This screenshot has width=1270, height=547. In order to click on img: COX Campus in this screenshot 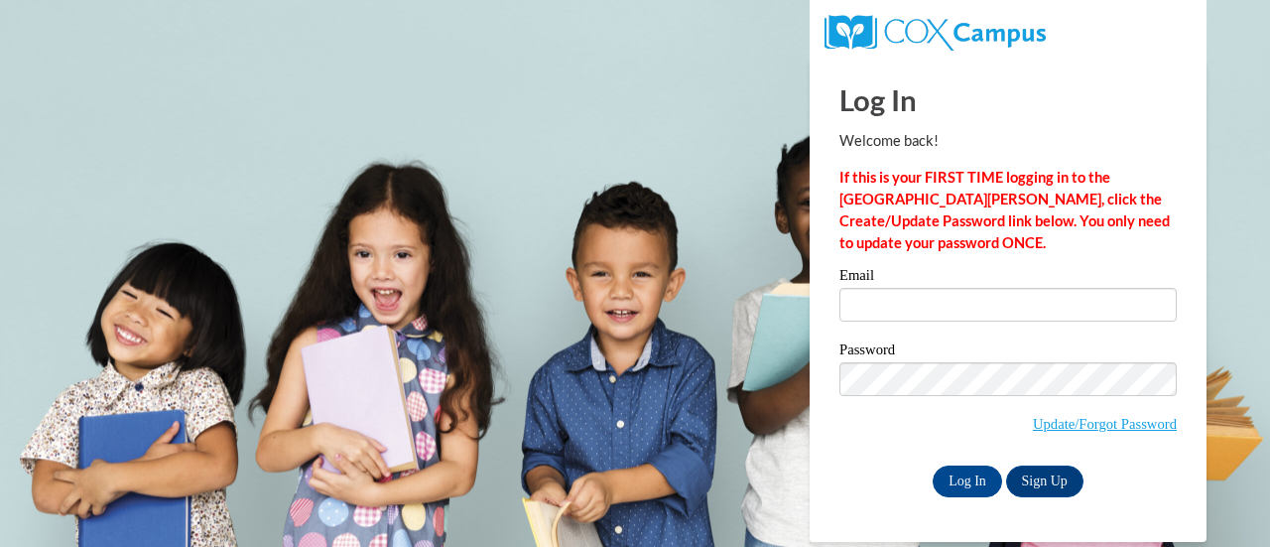, I will do `click(935, 33)`.